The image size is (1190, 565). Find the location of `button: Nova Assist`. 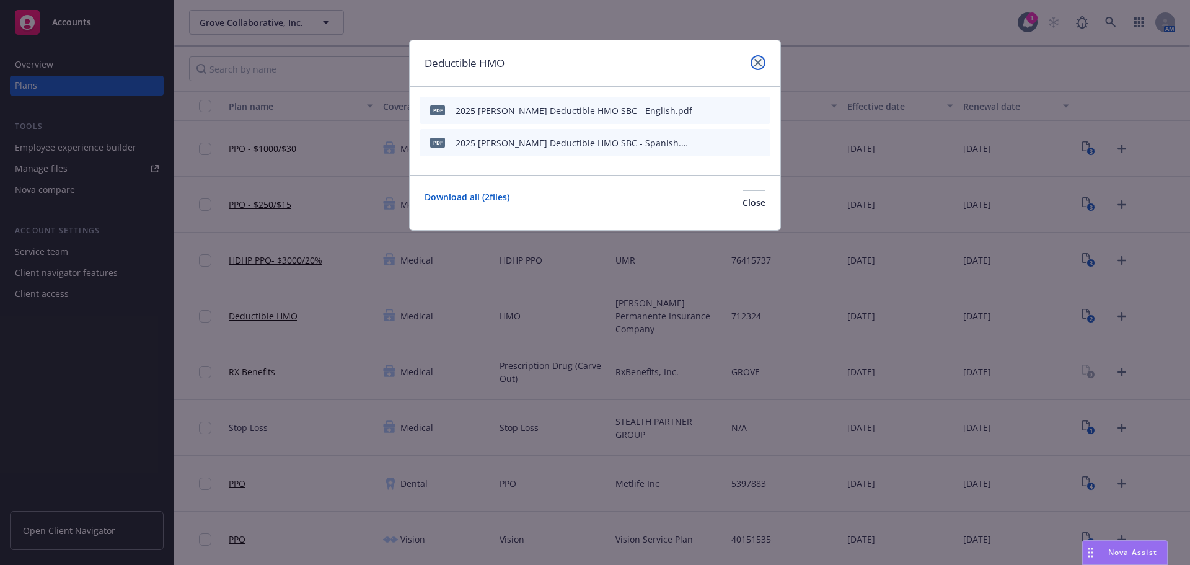

button: Nova Assist is located at coordinates (1125, 552).